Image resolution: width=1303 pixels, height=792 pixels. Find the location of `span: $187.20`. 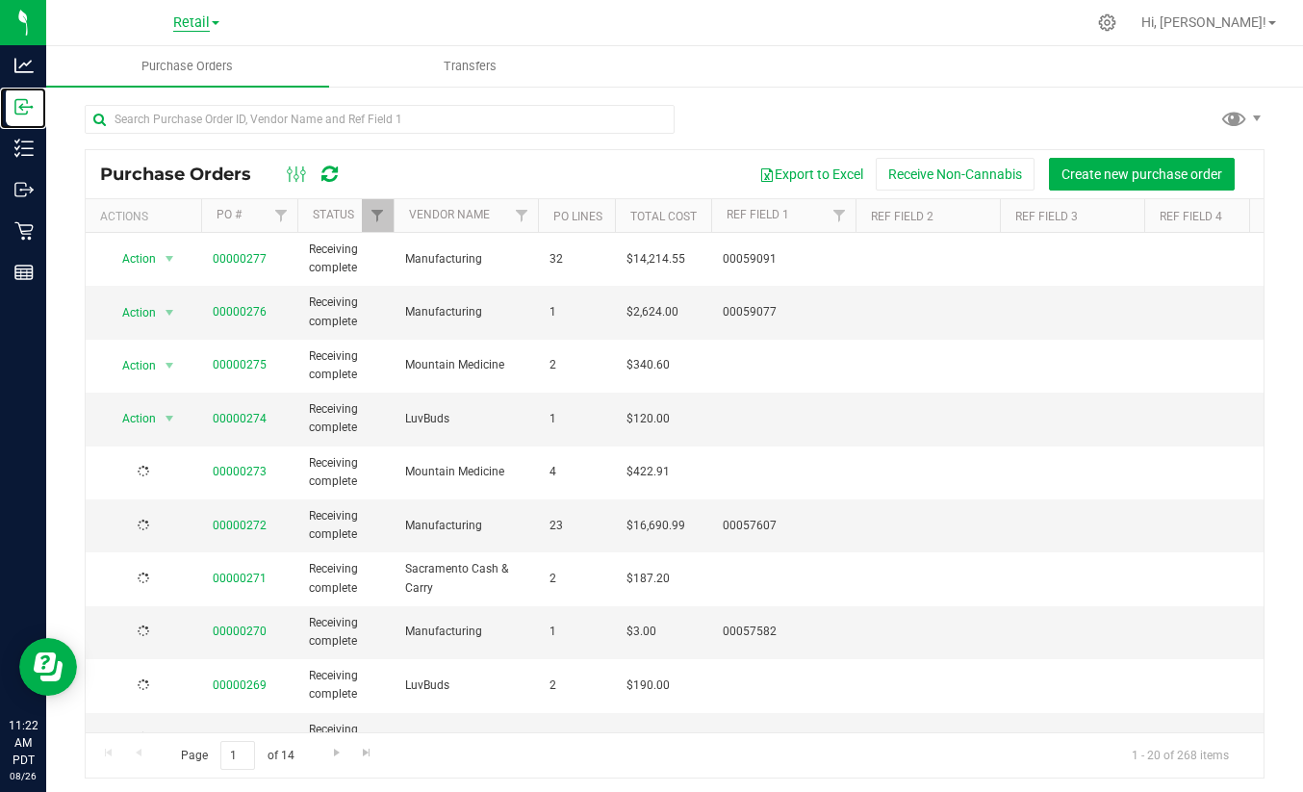

span: $187.20 is located at coordinates (648, 579).